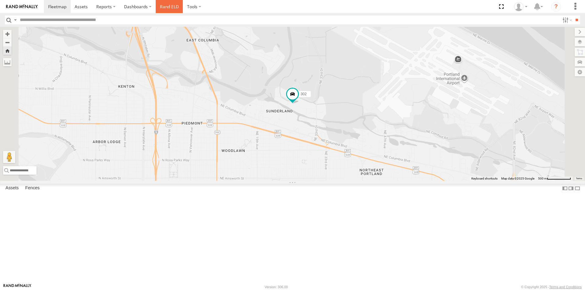 The width and height of the screenshot is (585, 290). What do you see at coordinates (7, 42) in the screenshot?
I see `button: Zoom out` at bounding box center [7, 42].